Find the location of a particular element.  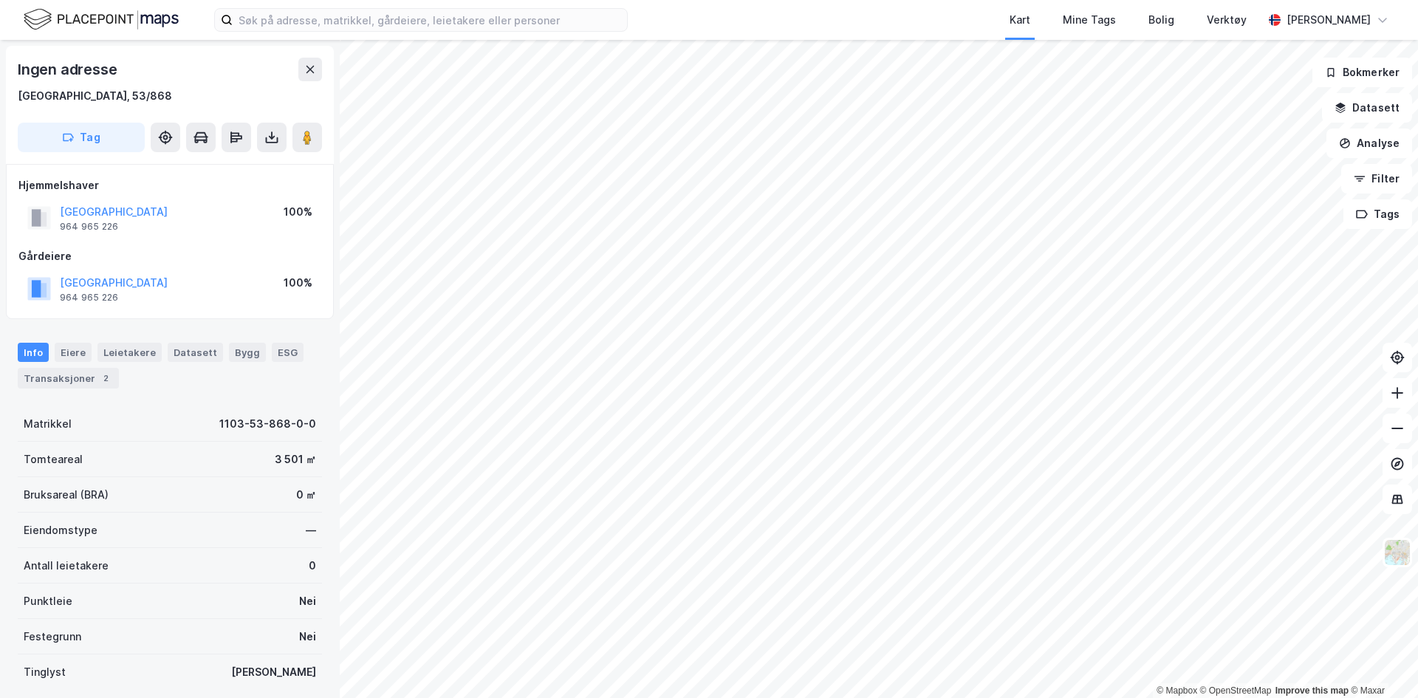

div: Matrikkel is located at coordinates (47, 424).